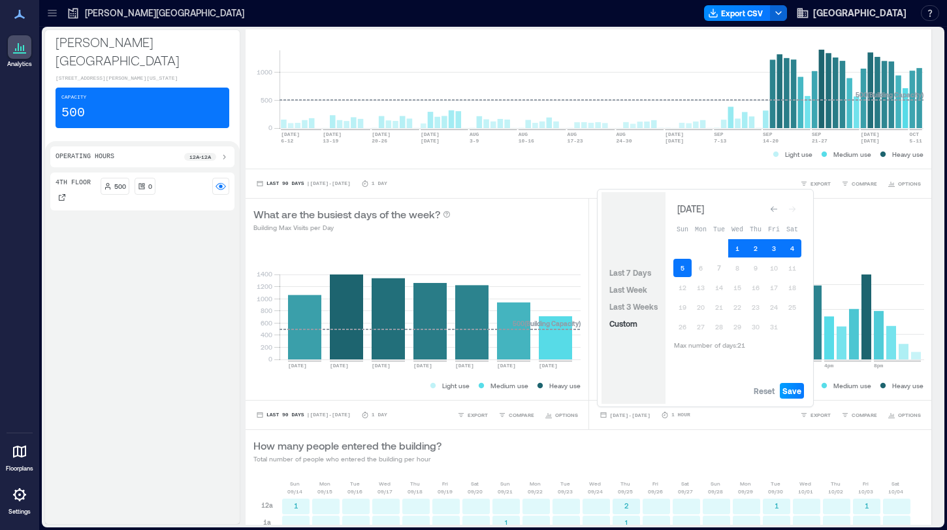 The width and height of the screenshot is (947, 530). I want to click on p: Floorplans, so click(20, 468).